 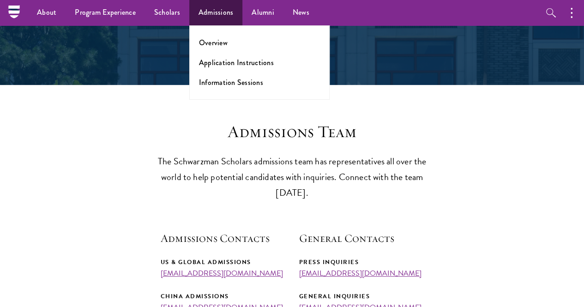 I want to click on div: US & Global Admissions, so click(x=223, y=262).